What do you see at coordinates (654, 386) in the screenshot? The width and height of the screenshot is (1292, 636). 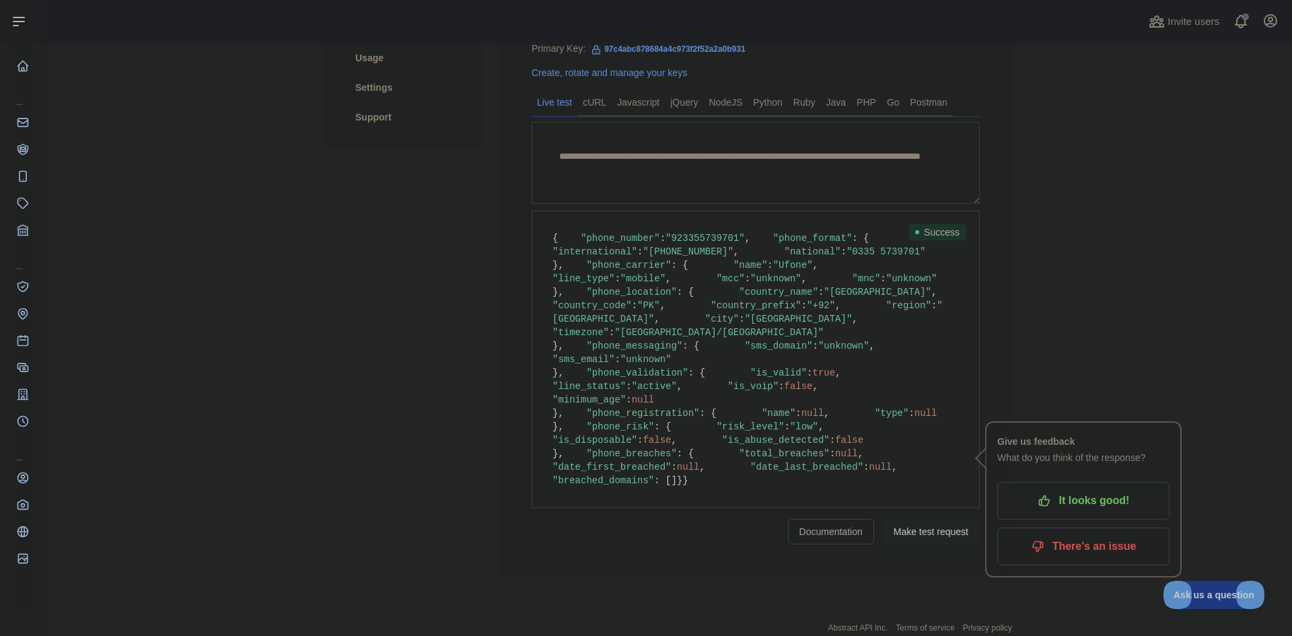 I see `span: "active"` at bounding box center [654, 386].